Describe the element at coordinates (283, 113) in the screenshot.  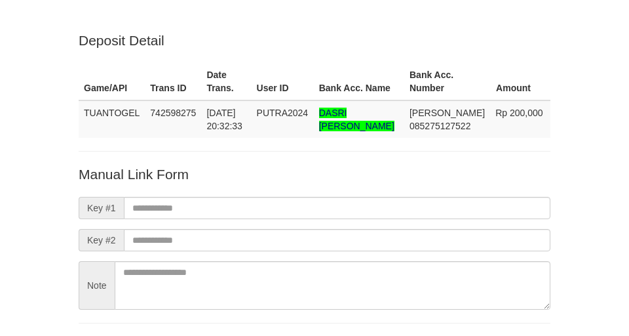
I see `span: PUTRA2024` at that location.